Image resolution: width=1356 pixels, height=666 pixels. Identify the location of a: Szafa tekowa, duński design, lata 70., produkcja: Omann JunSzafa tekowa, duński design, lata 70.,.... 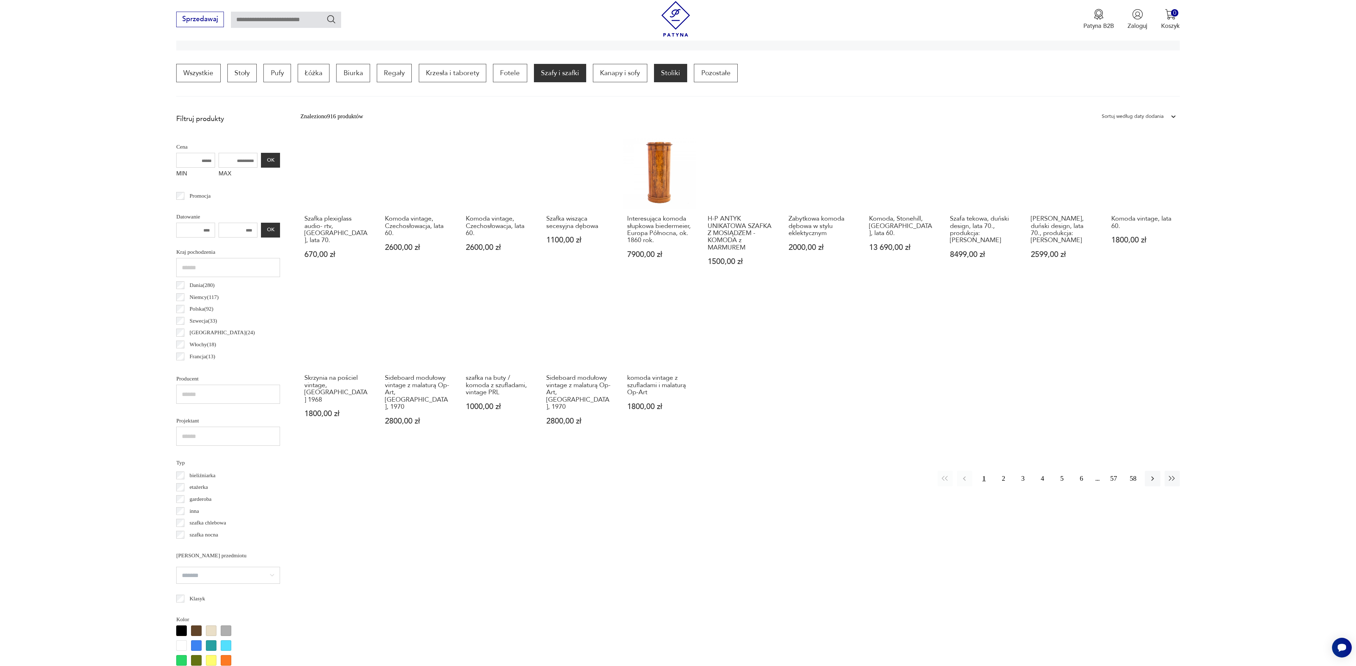
(982, 209).